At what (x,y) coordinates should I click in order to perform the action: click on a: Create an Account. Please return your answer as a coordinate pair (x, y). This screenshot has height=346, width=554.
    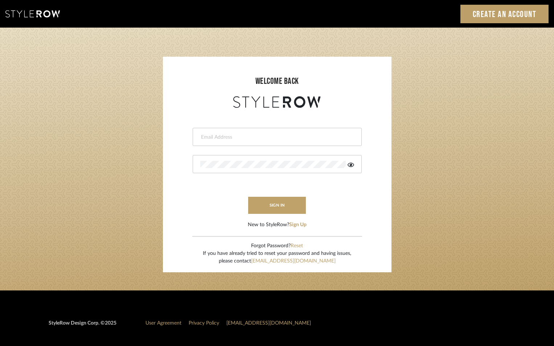
    Looking at the image, I should click on (505, 14).